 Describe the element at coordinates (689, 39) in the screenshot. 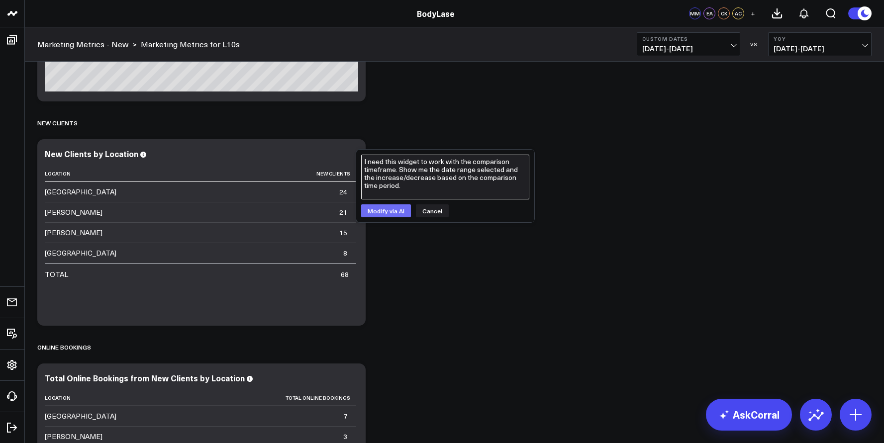

I see `b: Custom Dates` at that location.